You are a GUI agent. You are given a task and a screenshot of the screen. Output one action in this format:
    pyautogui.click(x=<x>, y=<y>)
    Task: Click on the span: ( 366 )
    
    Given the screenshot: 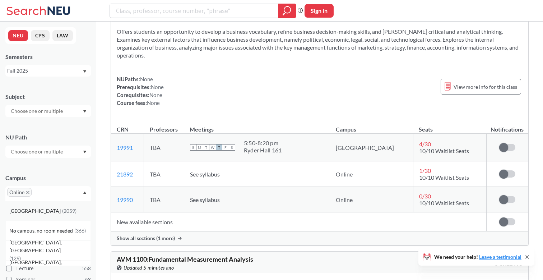 What is the action you would take?
    pyautogui.click(x=80, y=230)
    